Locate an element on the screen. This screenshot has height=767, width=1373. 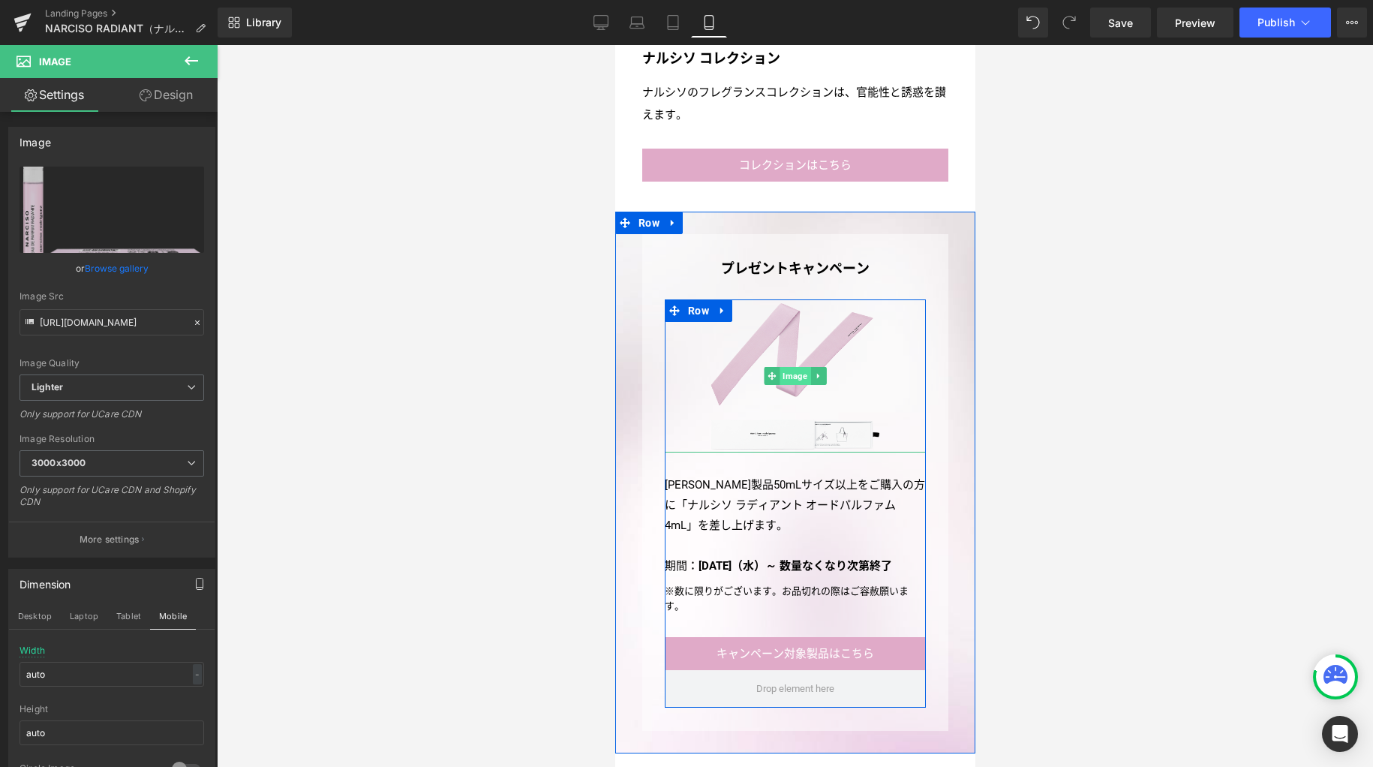
a: Desktop is located at coordinates (601, 23).